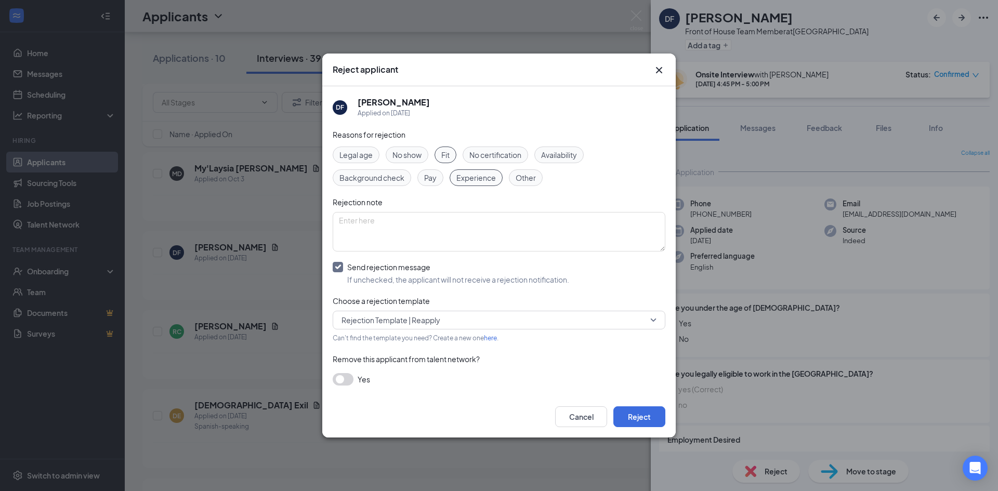  Describe the element at coordinates (415, 338) in the screenshot. I see `span: Can't find the template you need? Create a new one .` at that location.